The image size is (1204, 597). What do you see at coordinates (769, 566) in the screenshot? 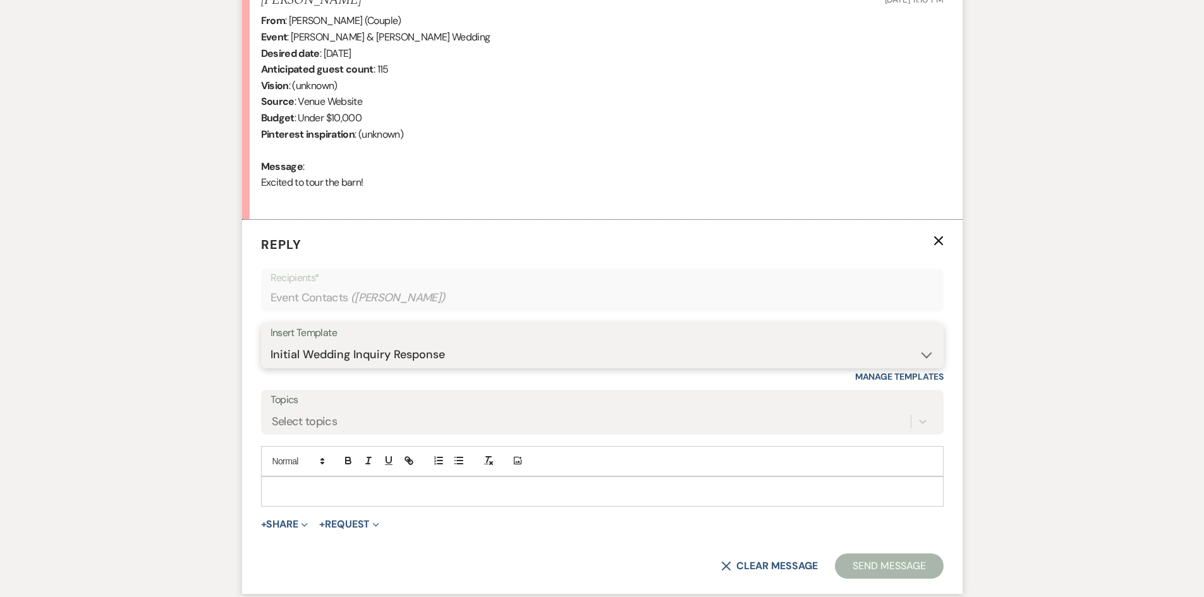
I see `button: Clear message` at bounding box center [769, 566].